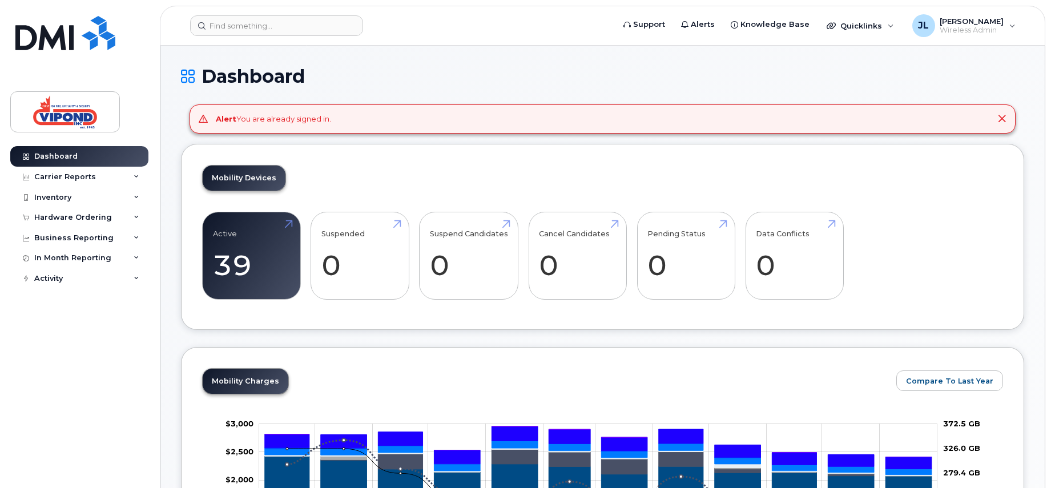 The width and height of the screenshot is (1051, 488). I want to click on a: Mobility Charges, so click(245, 381).